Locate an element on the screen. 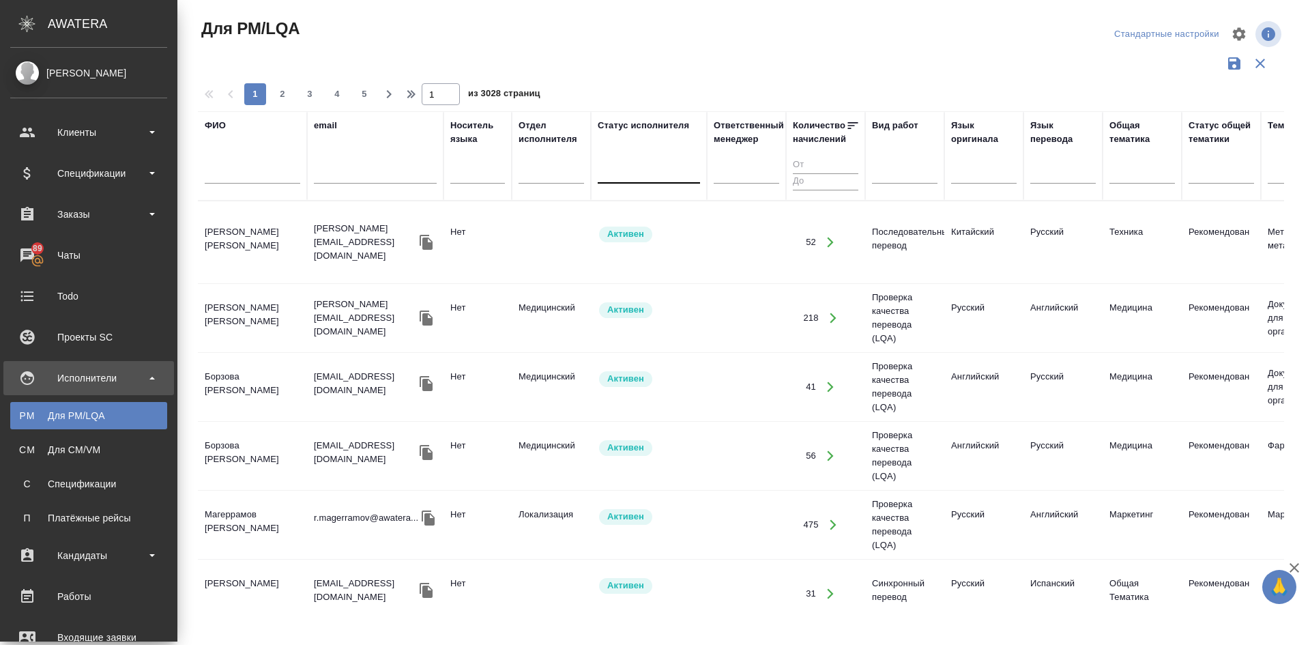 This screenshot has height=645, width=1310. button: 4 is located at coordinates (337, 94).